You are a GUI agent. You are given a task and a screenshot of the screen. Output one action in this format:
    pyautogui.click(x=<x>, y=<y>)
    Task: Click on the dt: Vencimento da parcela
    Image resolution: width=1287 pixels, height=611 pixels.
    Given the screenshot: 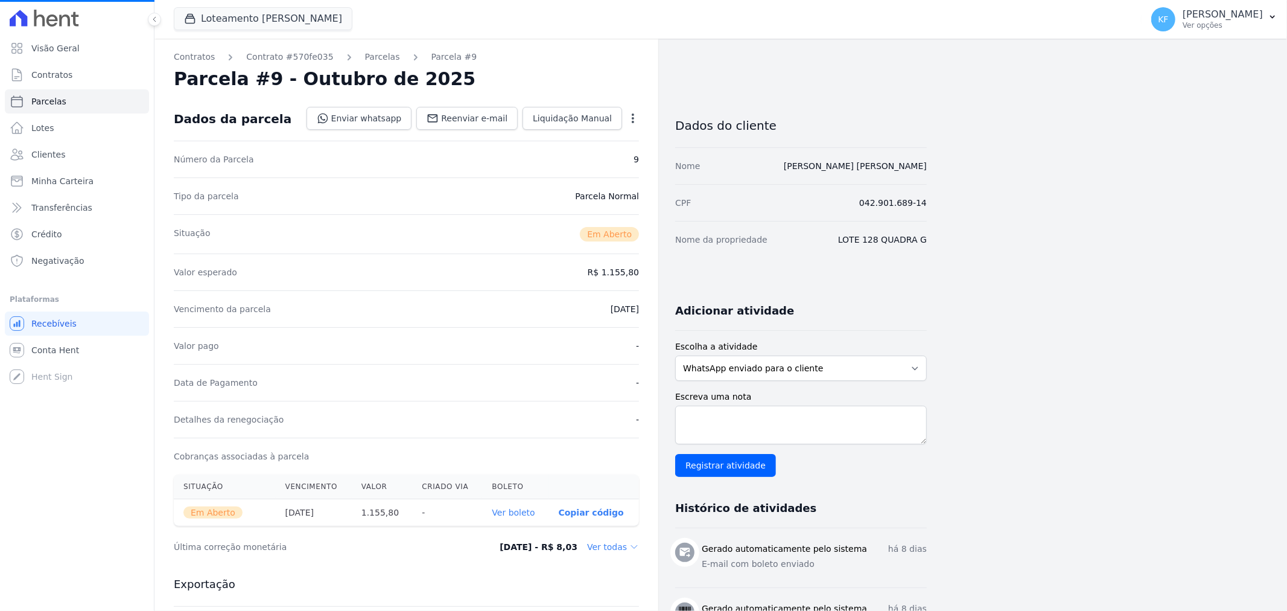 What is the action you would take?
    pyautogui.click(x=222, y=309)
    